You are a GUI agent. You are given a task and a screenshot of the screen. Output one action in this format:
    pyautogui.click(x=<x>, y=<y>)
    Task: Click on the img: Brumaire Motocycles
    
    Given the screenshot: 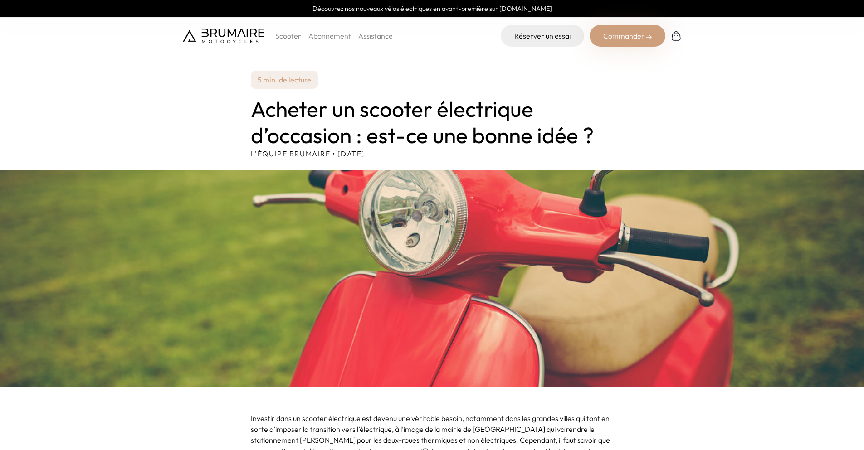 What is the action you would take?
    pyautogui.click(x=224, y=36)
    